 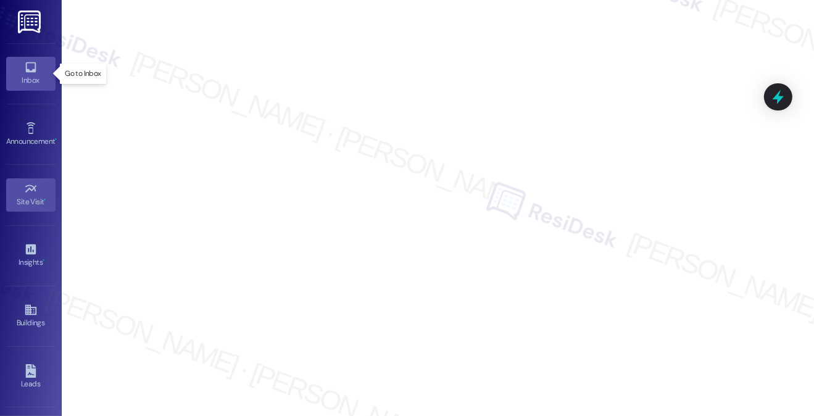 I want to click on a: Inbox, so click(x=31, y=73).